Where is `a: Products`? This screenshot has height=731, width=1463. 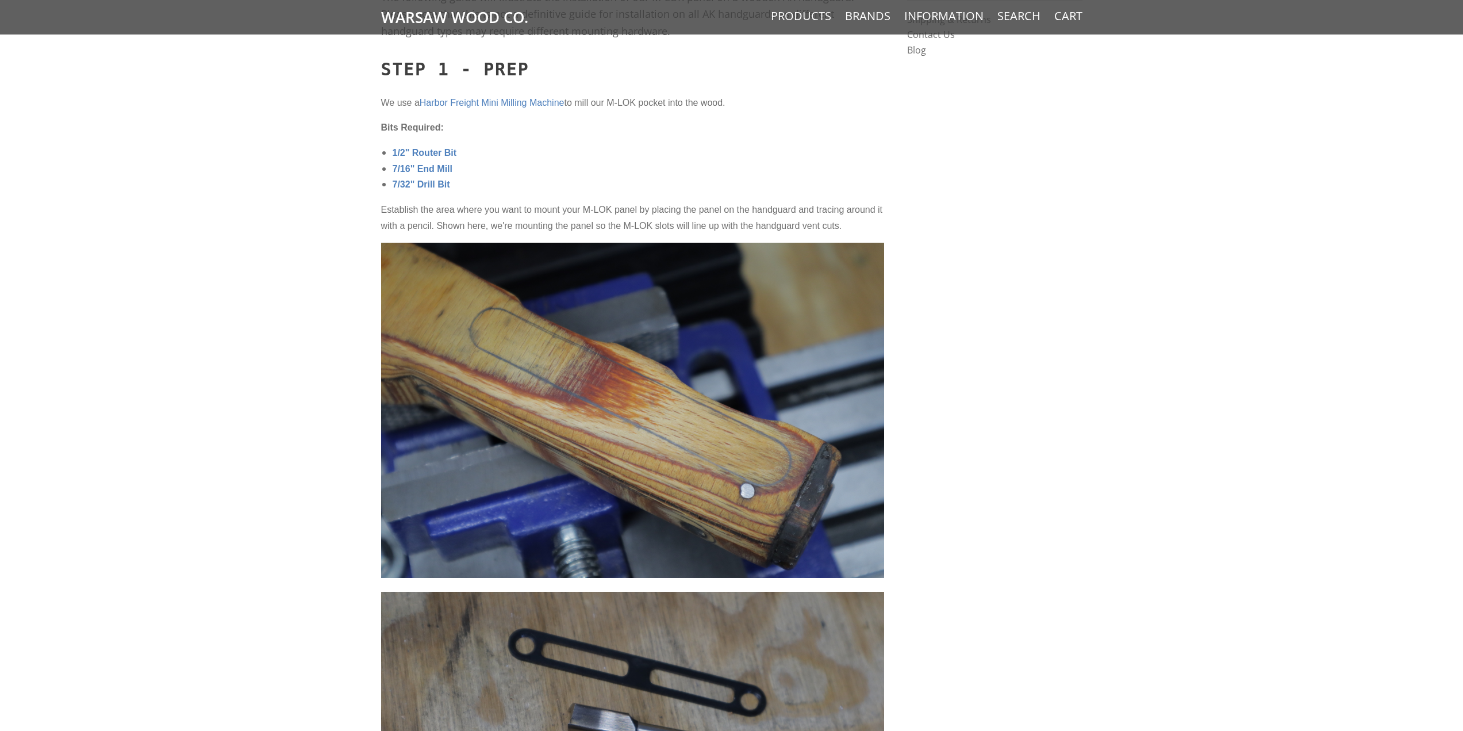 a: Products is located at coordinates (801, 16).